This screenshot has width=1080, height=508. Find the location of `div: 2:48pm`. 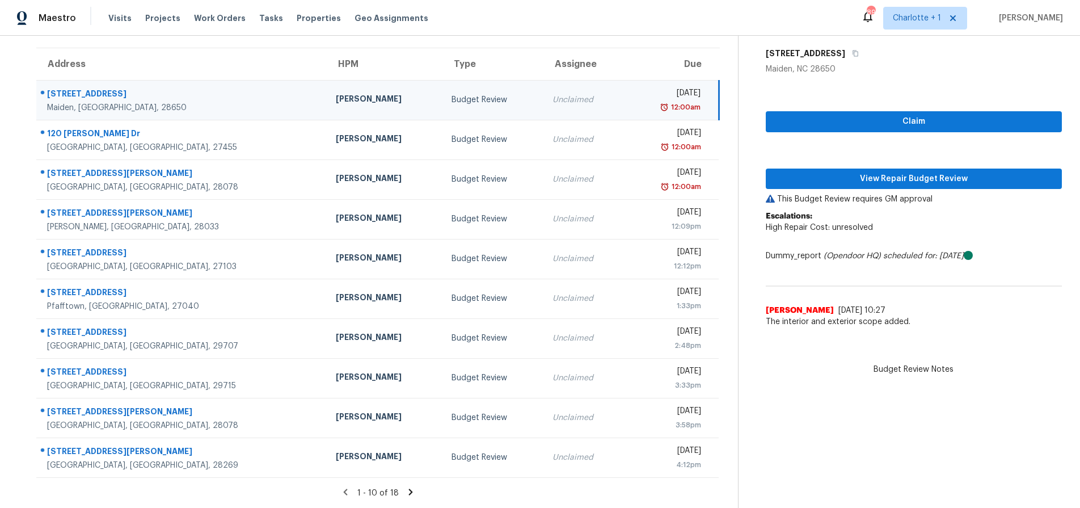

div: 2:48pm is located at coordinates (667, 345).